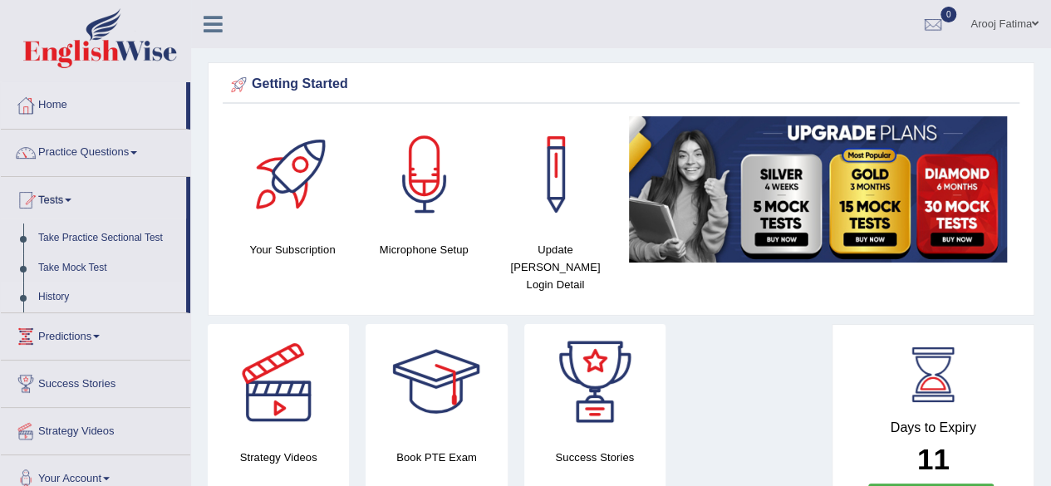  Describe the element at coordinates (108, 238) in the screenshot. I see `a: Take Practice Sectional Test` at that location.